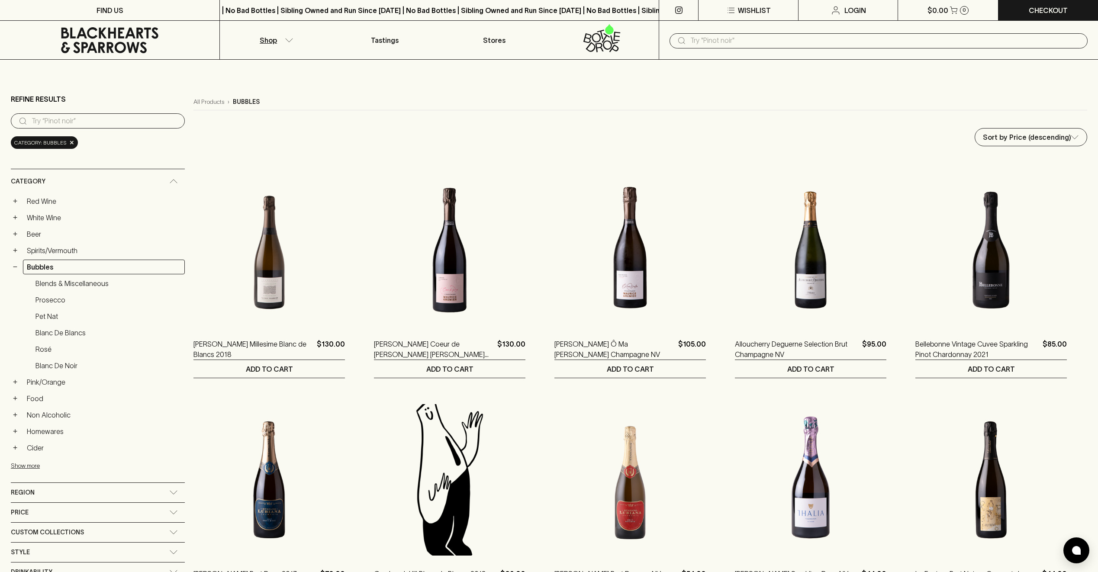 Image resolution: width=1098 pixels, height=572 pixels. What do you see at coordinates (98, 181) in the screenshot?
I see `div: Category` at bounding box center [98, 181].